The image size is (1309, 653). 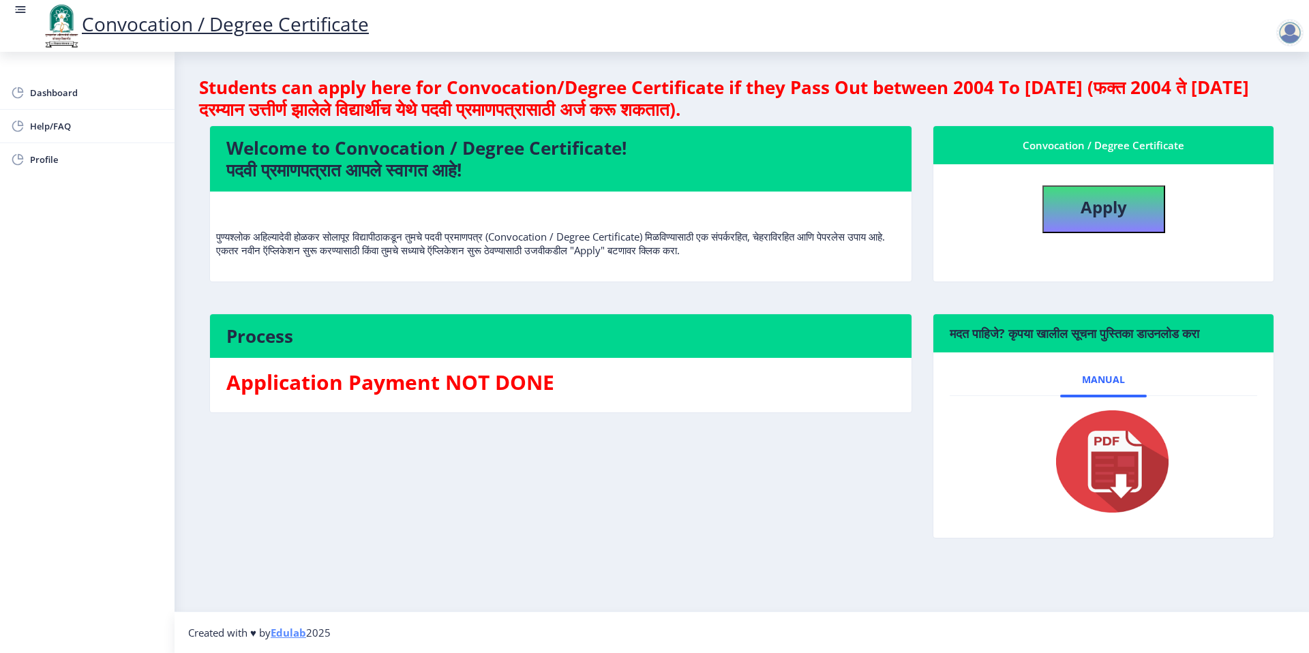 I want to click on p: पुण्यश्लोक अहिल्यादेवी होळकर सोलापूर विद्यापीठाकडून तुमचे पदवी प्रमाणपत्र (Convocation / Degree C..., so click(x=560, y=230).